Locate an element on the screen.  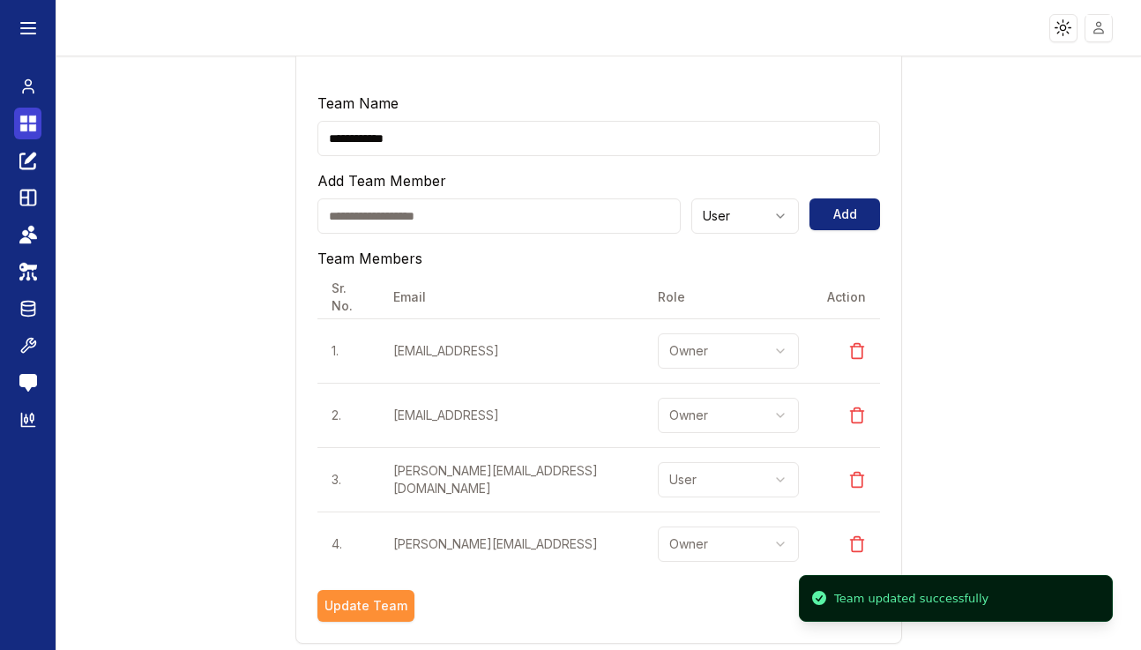
button: Add is located at coordinates (845, 214).